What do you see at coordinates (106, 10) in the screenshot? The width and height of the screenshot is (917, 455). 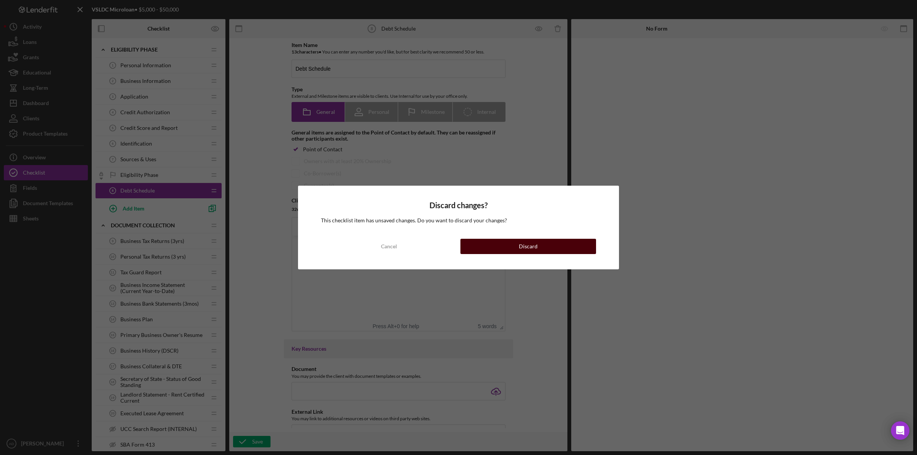 I see `div: Please complete a Debt Schedule.` at bounding box center [106, 10].